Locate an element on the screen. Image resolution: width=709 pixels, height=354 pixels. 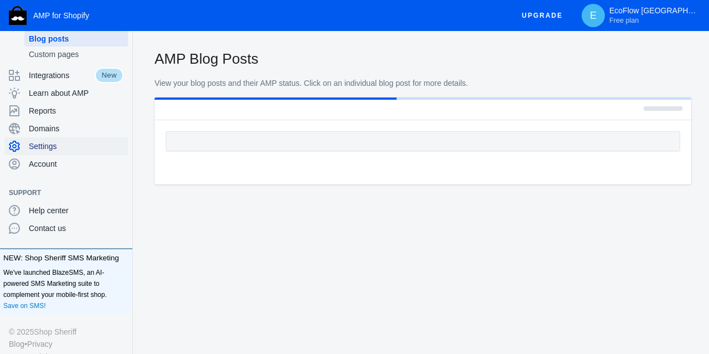
a: Blog posts is located at coordinates (76, 39).